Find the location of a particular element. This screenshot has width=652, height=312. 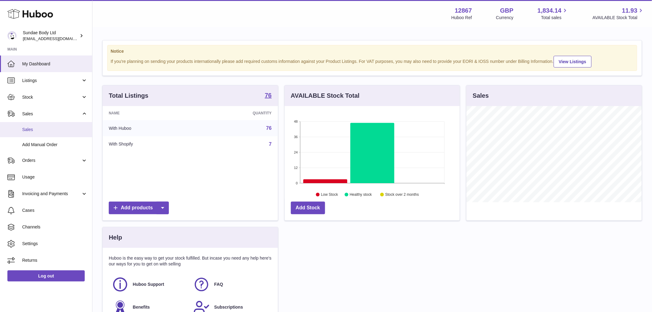

span: My Dashboard is located at coordinates (55, 64).